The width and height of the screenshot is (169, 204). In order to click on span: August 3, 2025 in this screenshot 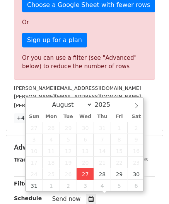, I will do `click(34, 139)`.